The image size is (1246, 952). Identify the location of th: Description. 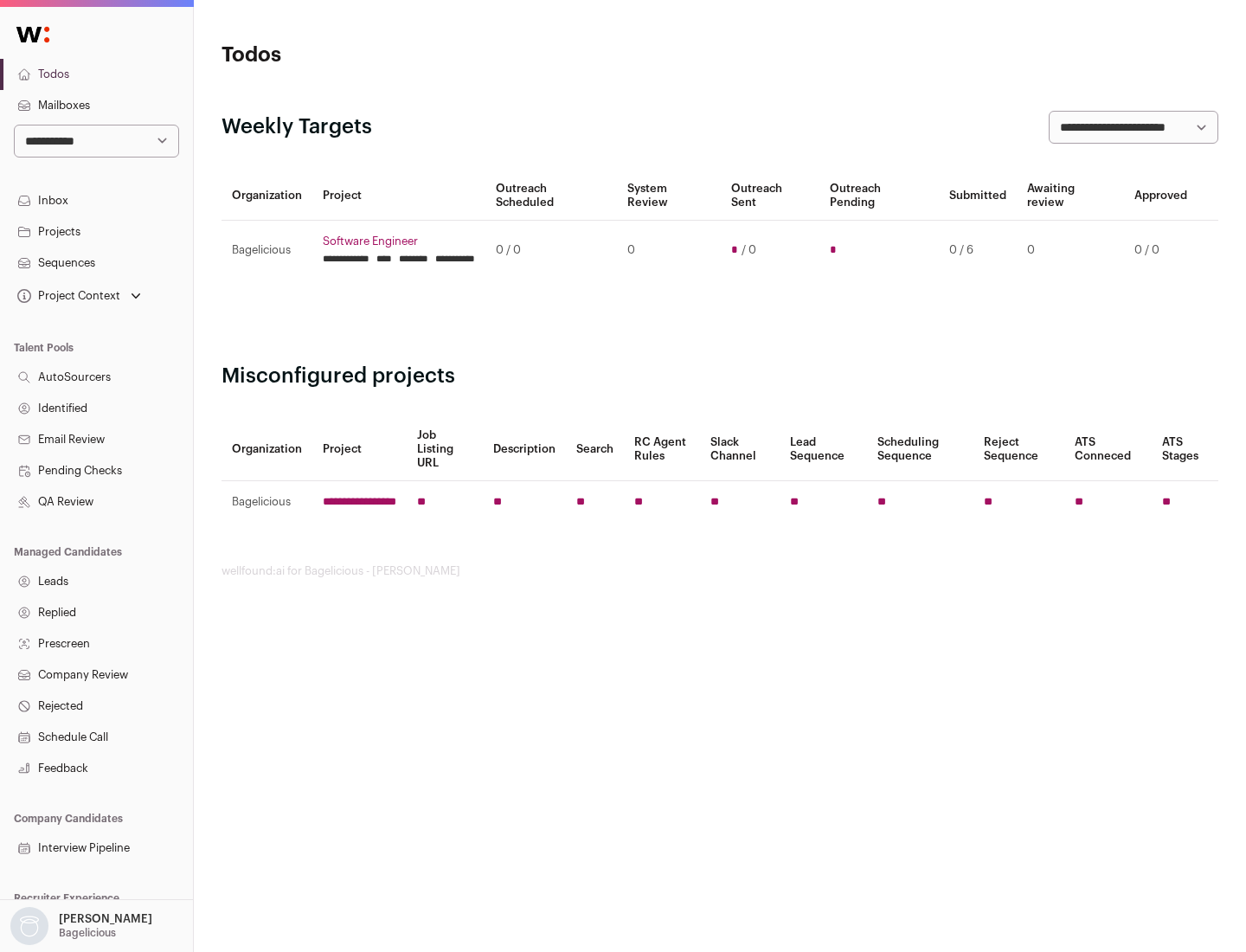
(524, 449).